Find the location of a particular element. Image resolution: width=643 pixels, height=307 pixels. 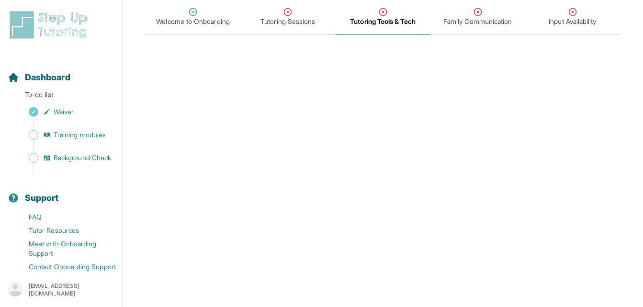

button: Dashboard is located at coordinates (61, 72).